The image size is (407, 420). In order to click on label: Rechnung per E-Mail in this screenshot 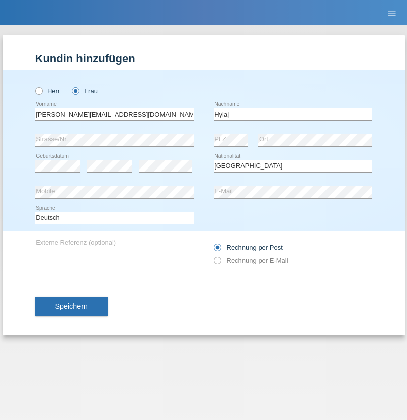, I will do `click(251, 260)`.